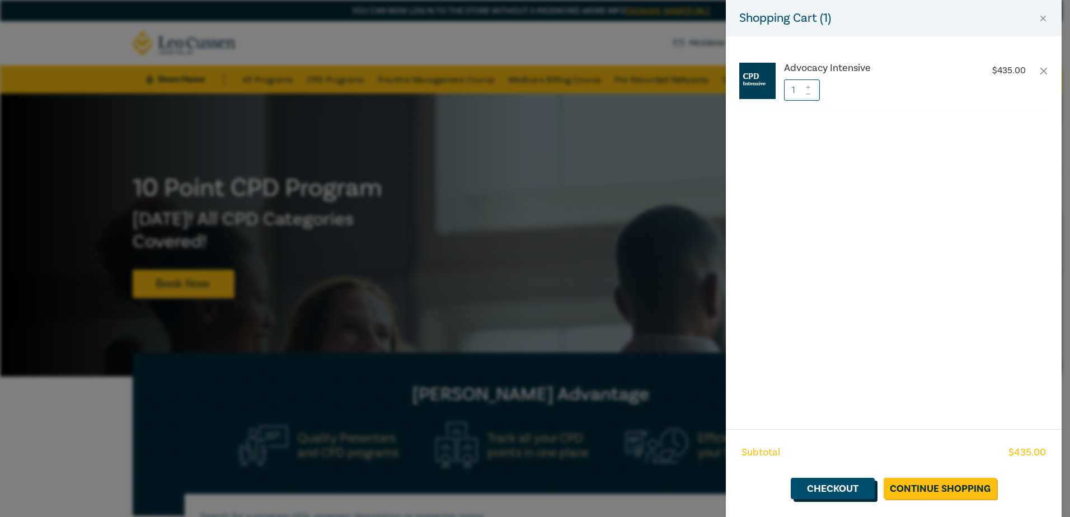  I want to click on input: 1, so click(802, 90).